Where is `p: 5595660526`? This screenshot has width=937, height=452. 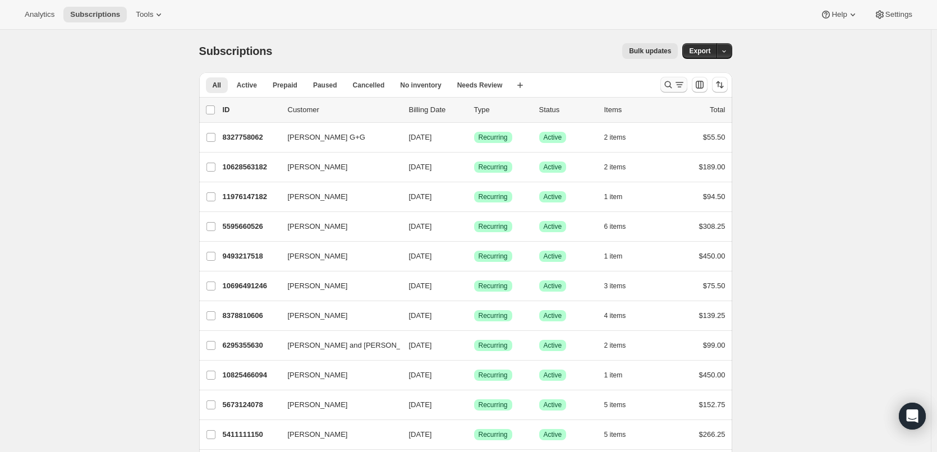
p: 5595660526 is located at coordinates (251, 227).